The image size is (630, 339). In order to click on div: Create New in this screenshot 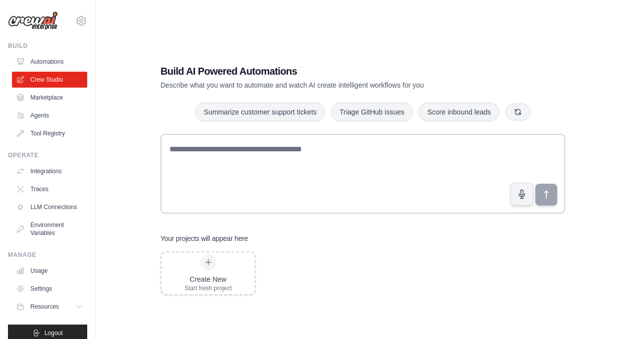, I will do `click(208, 280)`.